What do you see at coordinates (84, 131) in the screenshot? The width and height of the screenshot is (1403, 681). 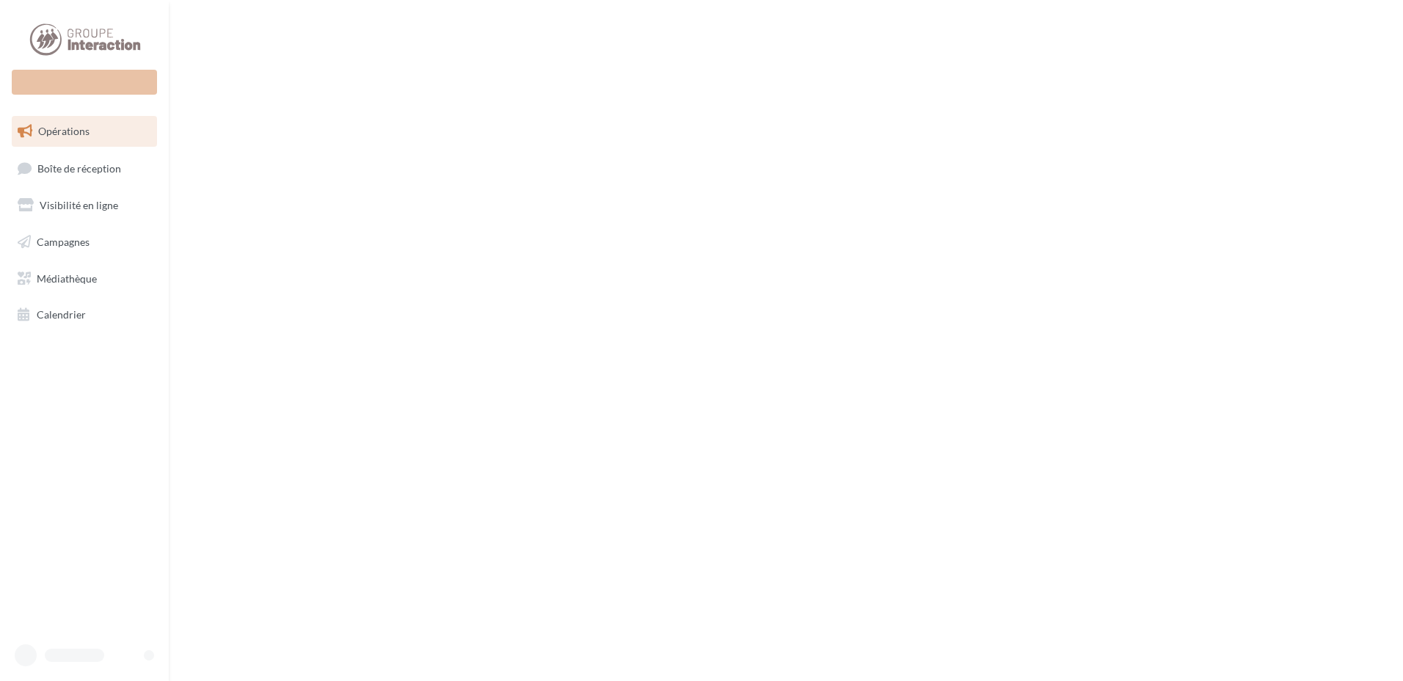 I see `a: Opérations` at bounding box center [84, 131].